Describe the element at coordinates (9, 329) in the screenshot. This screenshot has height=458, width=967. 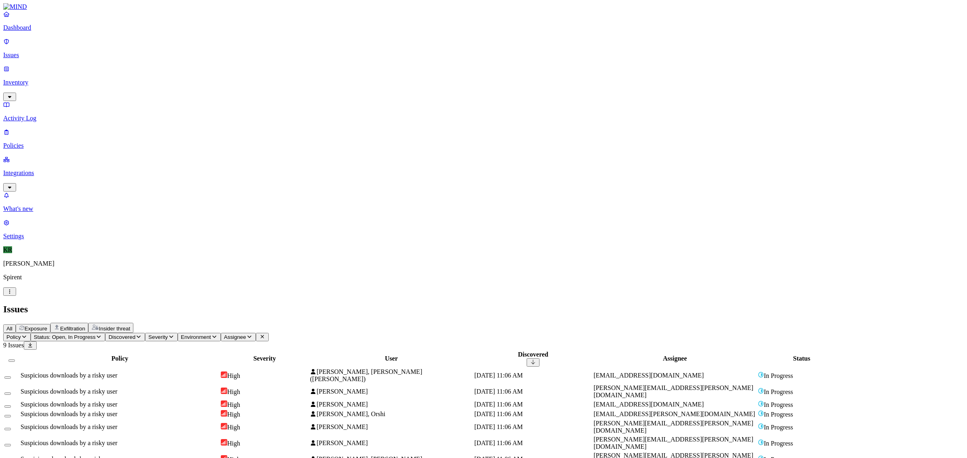
I see `span: All` at that location.